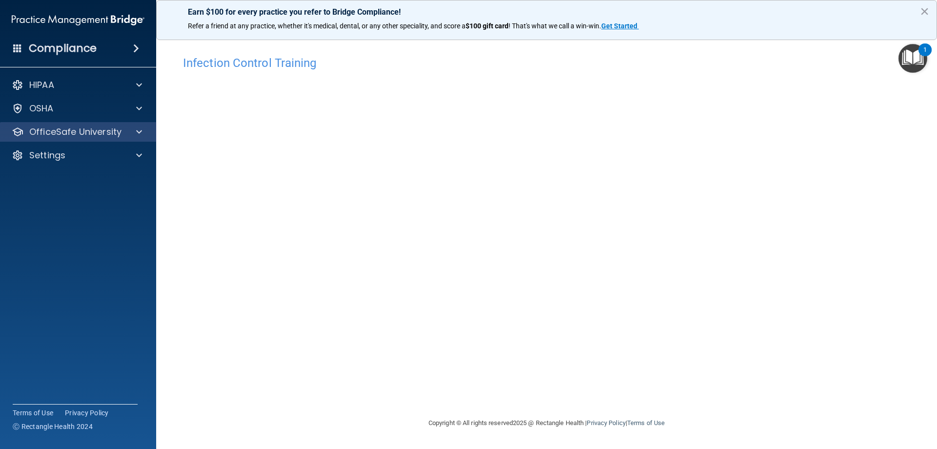 The image size is (937, 449). Describe the element at coordinates (47, 155) in the screenshot. I see `p: Settings` at that location.